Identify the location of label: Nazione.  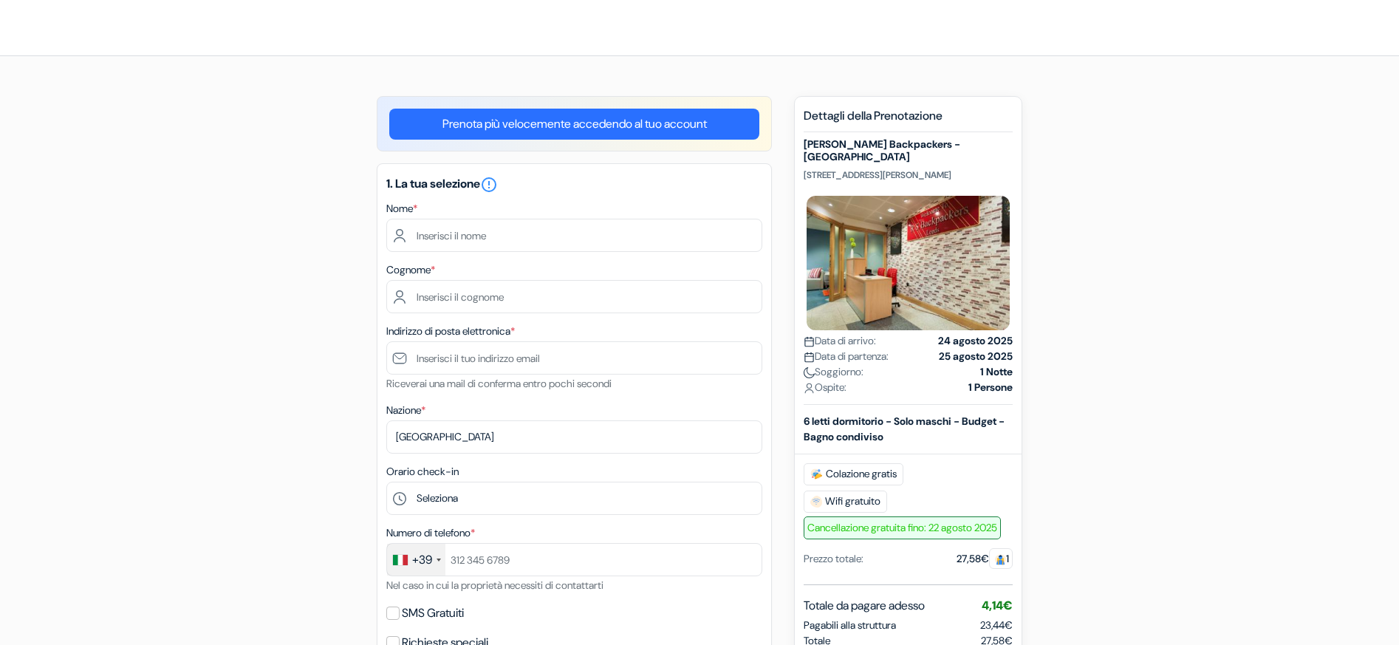
(406, 410).